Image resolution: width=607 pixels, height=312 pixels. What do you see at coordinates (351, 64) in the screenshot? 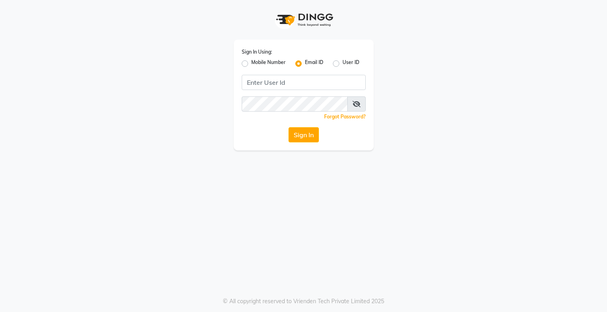
I see `label: User ID` at bounding box center [351, 64].